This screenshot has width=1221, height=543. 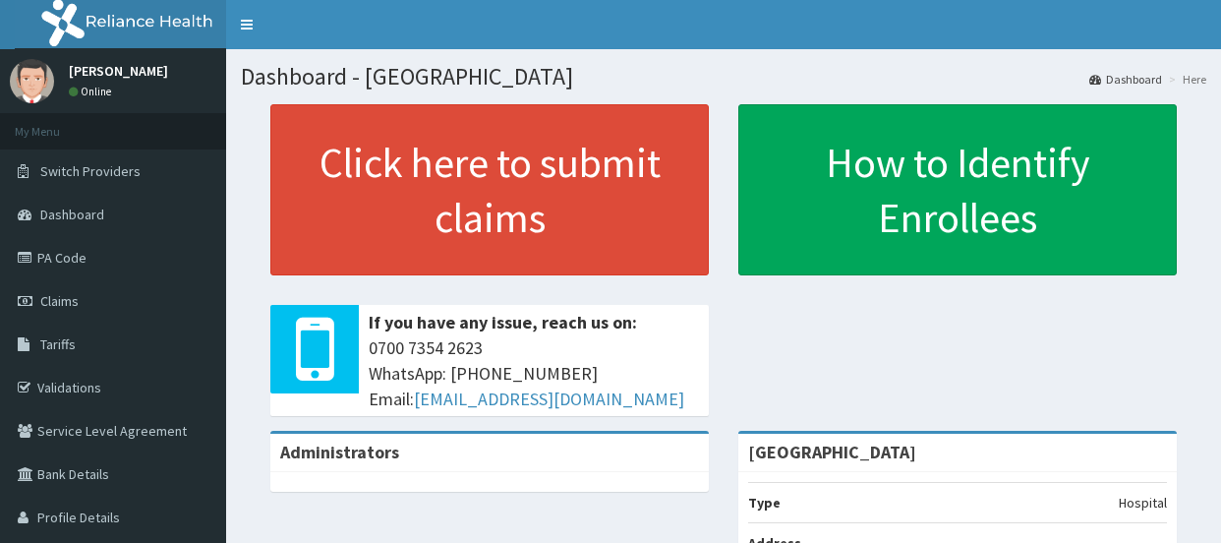 What do you see at coordinates (90, 171) in the screenshot?
I see `span: Switch Providers` at bounding box center [90, 171].